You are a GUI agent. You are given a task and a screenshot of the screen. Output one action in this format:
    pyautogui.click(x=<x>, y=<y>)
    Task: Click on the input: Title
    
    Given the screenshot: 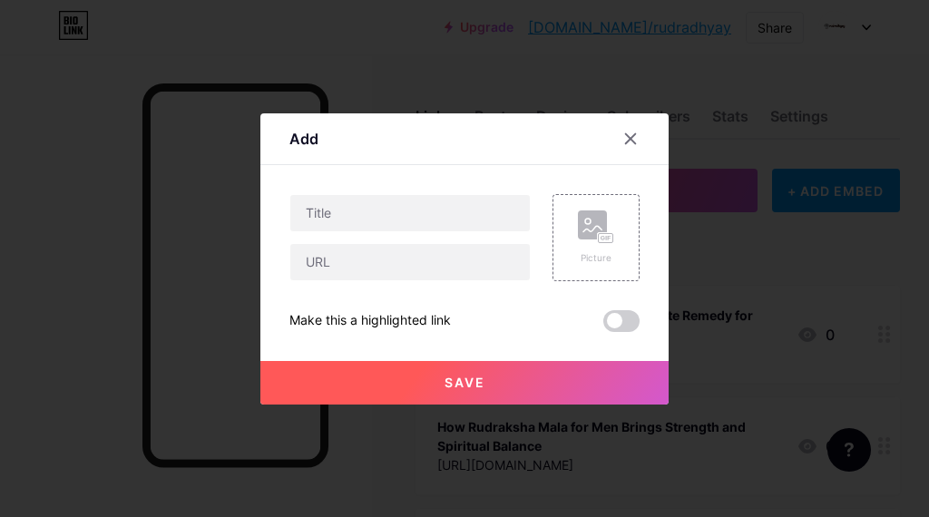 What is the action you would take?
    pyautogui.click(x=410, y=213)
    